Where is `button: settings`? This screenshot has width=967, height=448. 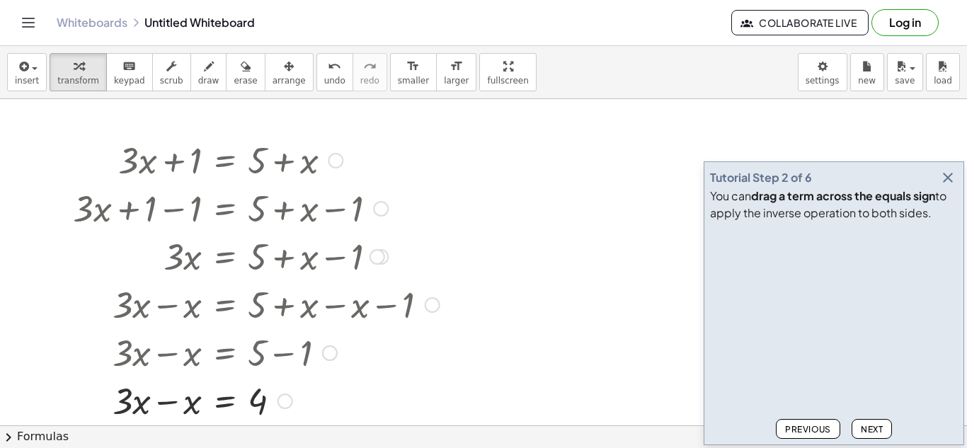
button: settings is located at coordinates (822, 72).